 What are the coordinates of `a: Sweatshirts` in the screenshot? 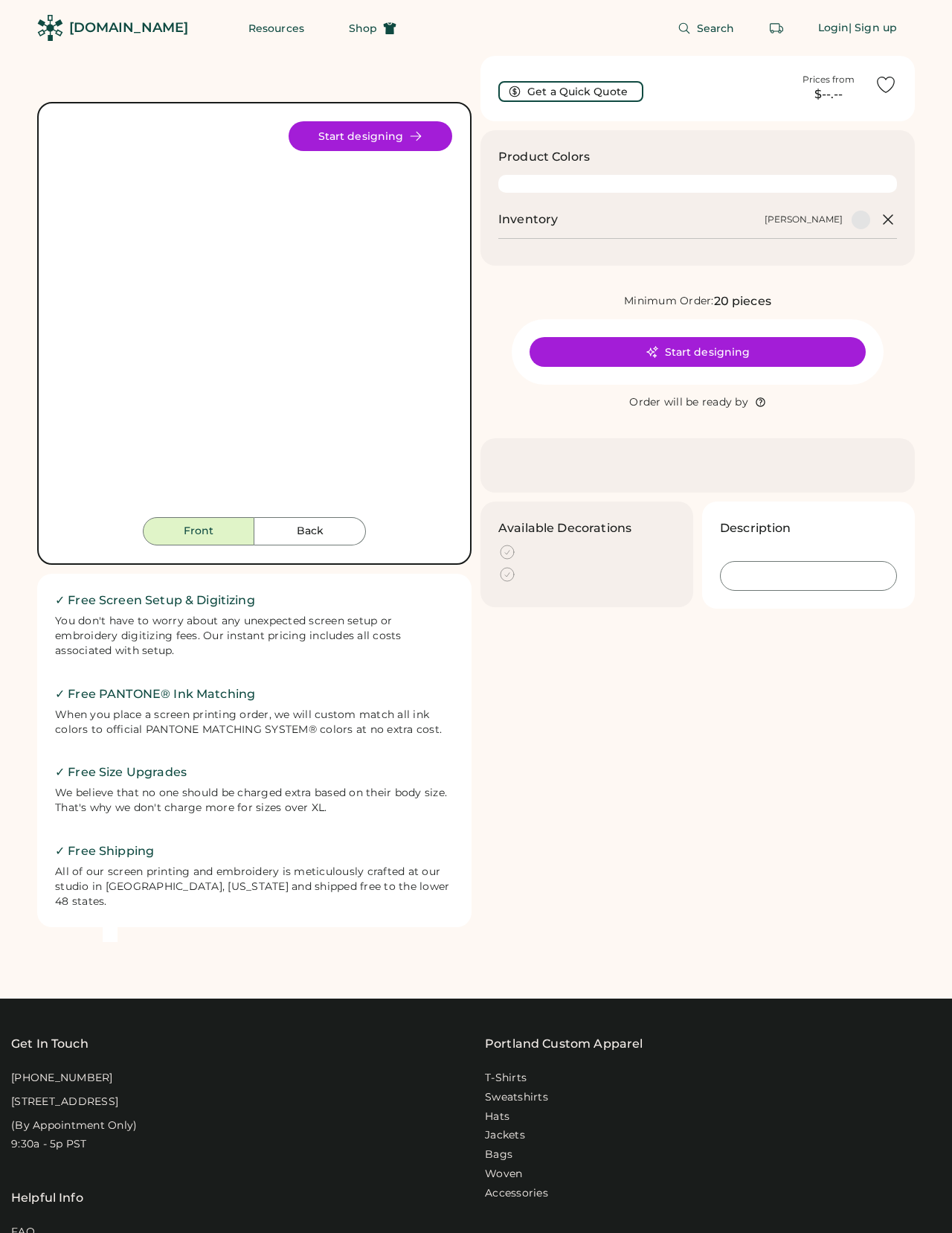 It's located at (516, 1098).